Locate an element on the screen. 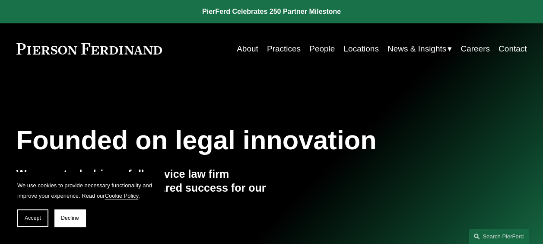 The image size is (543, 244). a: About is located at coordinates (248, 49).